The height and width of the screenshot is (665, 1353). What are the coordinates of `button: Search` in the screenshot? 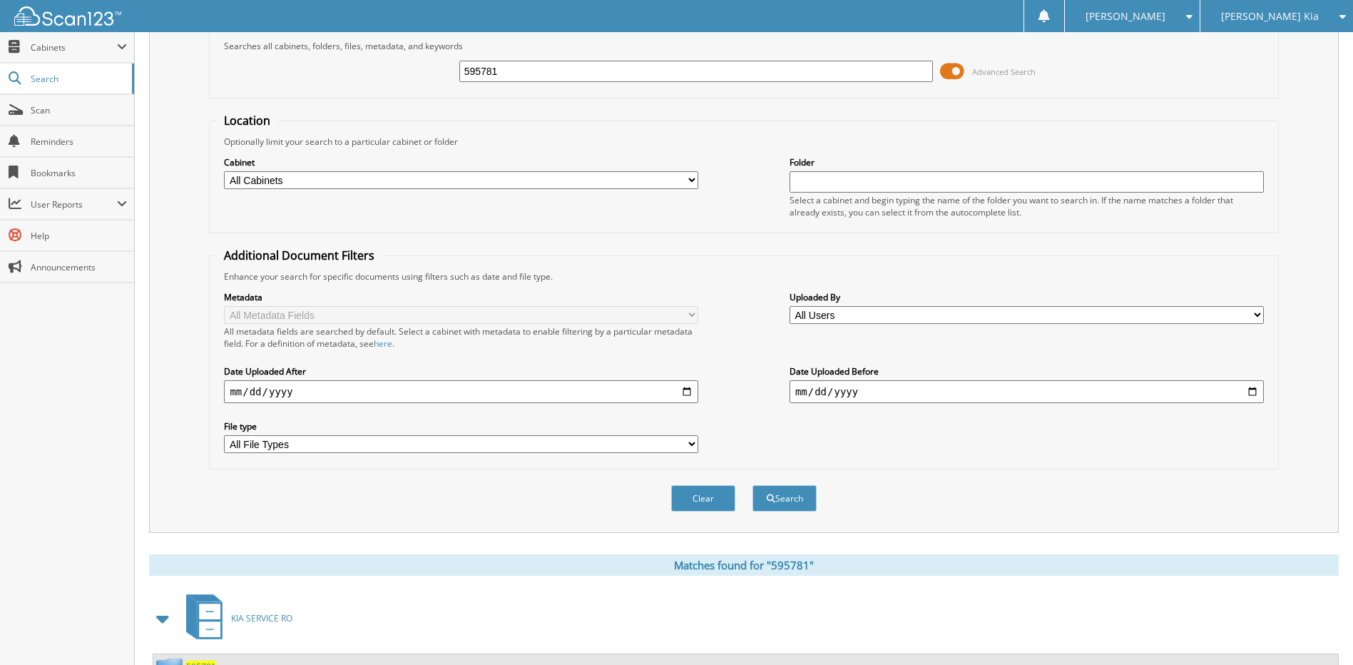 It's located at (784, 498).